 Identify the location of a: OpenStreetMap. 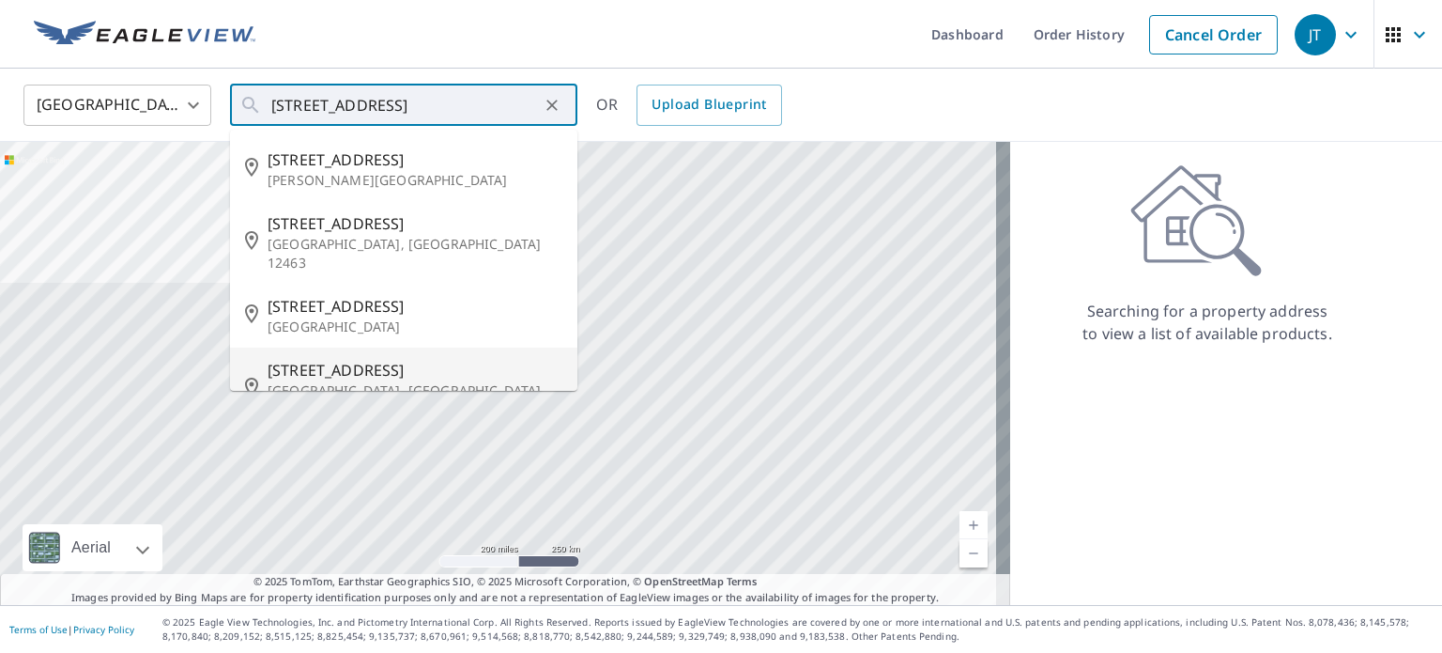
(684, 580).